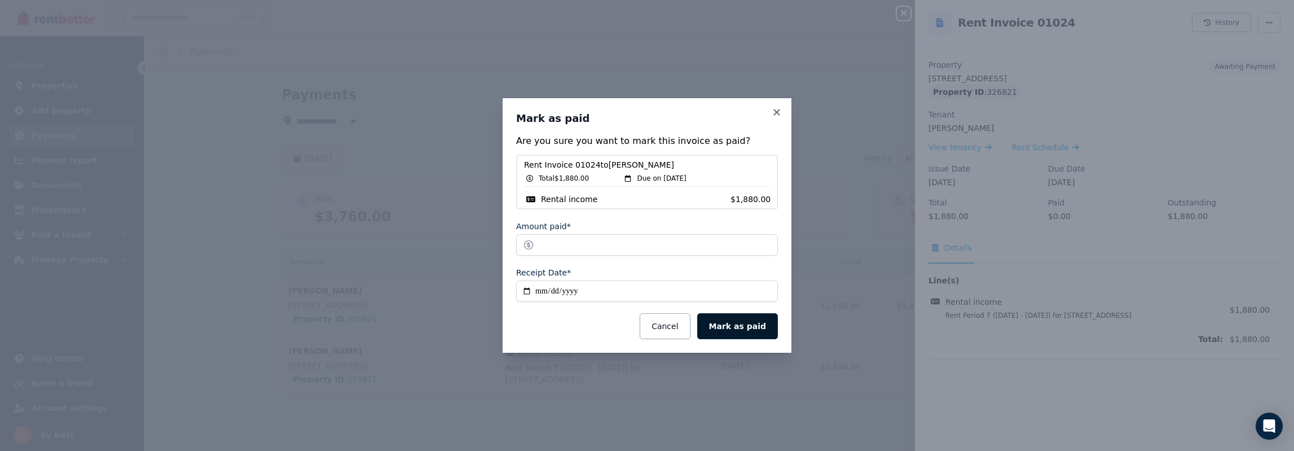 Image resolution: width=1294 pixels, height=451 pixels. I want to click on label: Amount paid*, so click(543, 226).